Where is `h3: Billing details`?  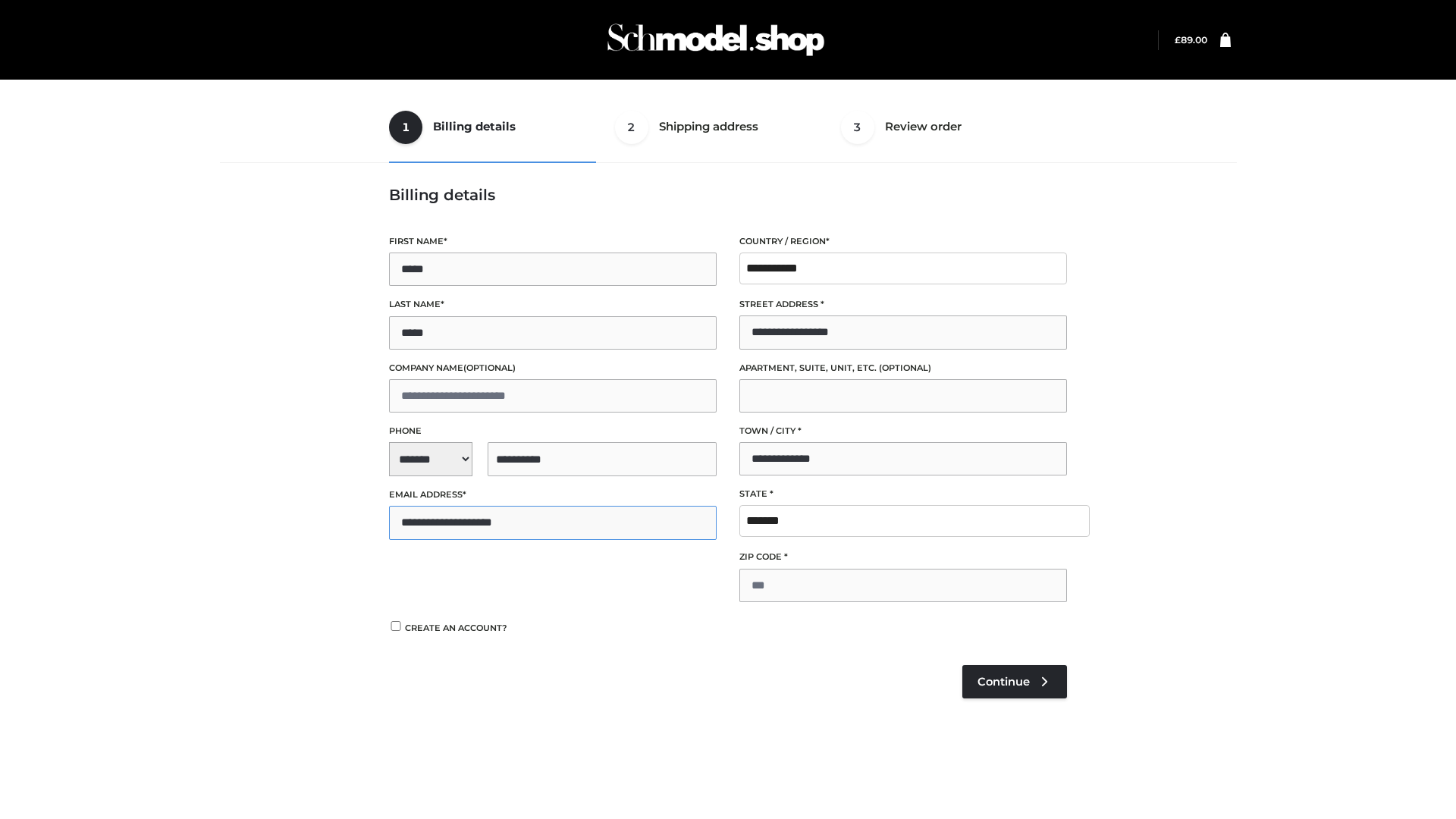 h3: Billing details is located at coordinates (728, 195).